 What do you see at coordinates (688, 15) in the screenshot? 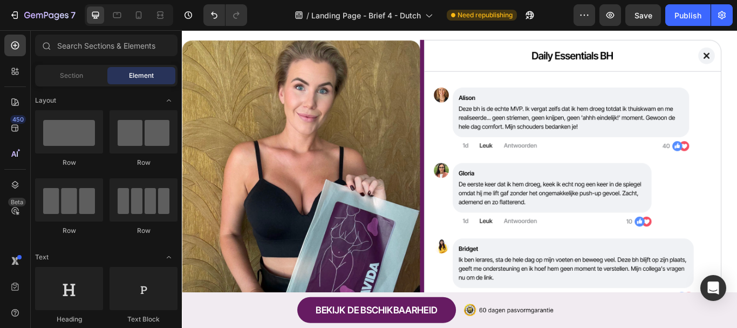
I see `button: Publish` at bounding box center [688, 15].